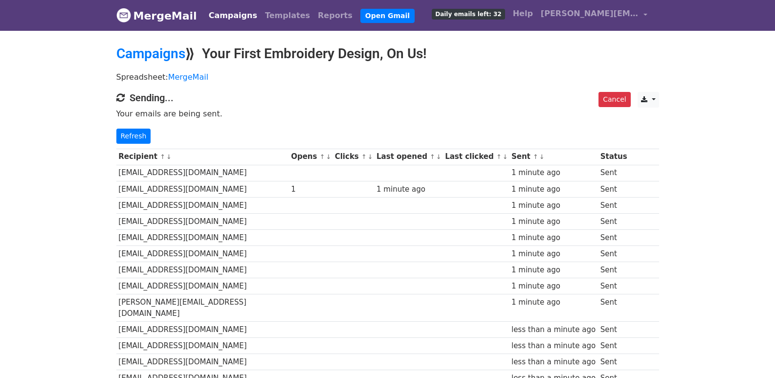 The width and height of the screenshot is (775, 378). I want to click on th: Status, so click(614, 157).